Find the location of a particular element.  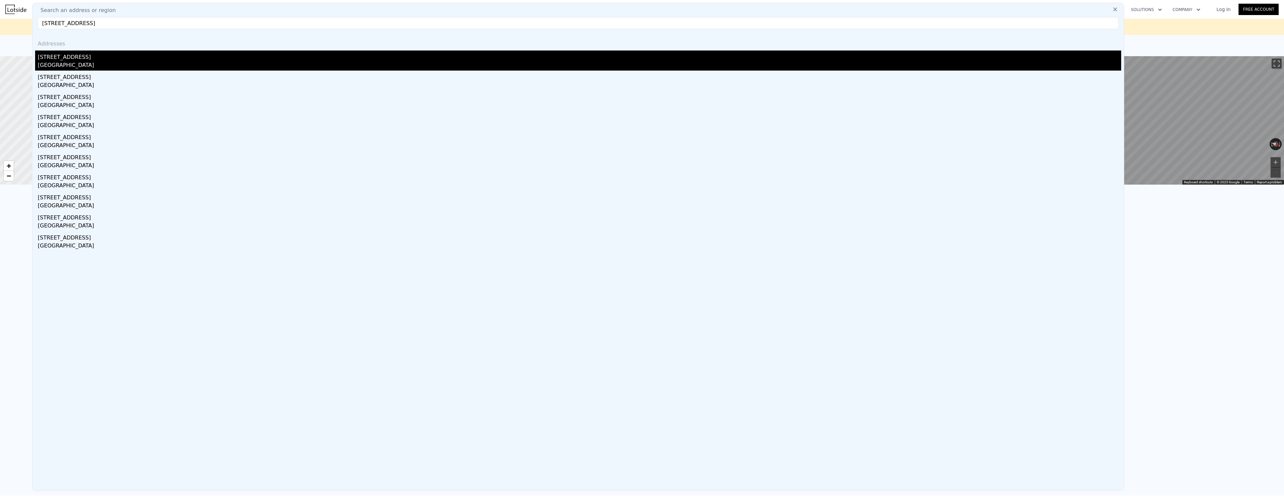

button: Rotate counterclockwise is located at coordinates (1272, 144).